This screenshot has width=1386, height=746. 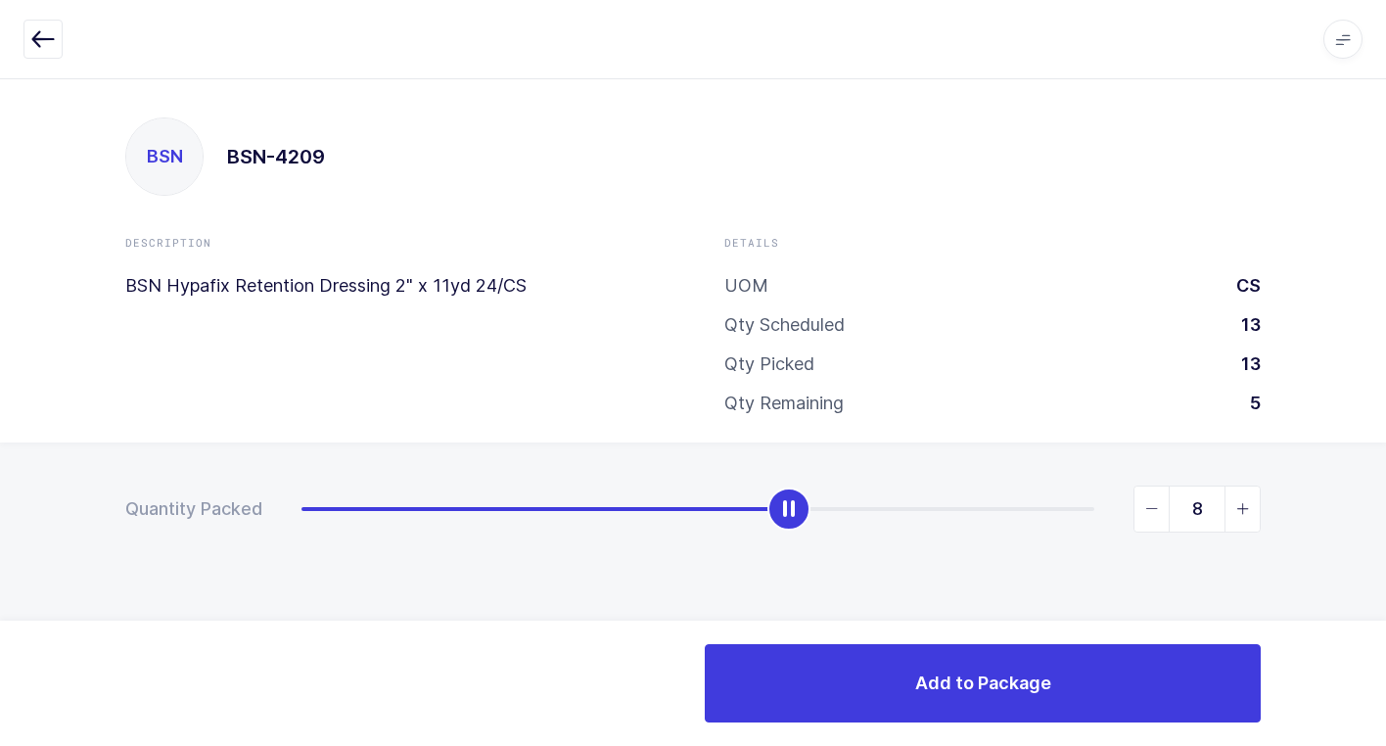 I want to click on button: Add to Package, so click(x=983, y=683).